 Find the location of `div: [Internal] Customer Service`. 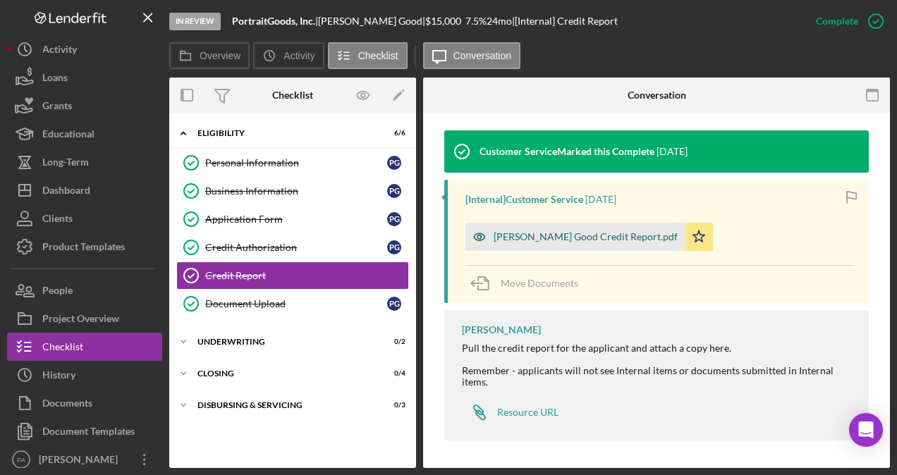

div: [Internal] Customer Service is located at coordinates (524, 200).